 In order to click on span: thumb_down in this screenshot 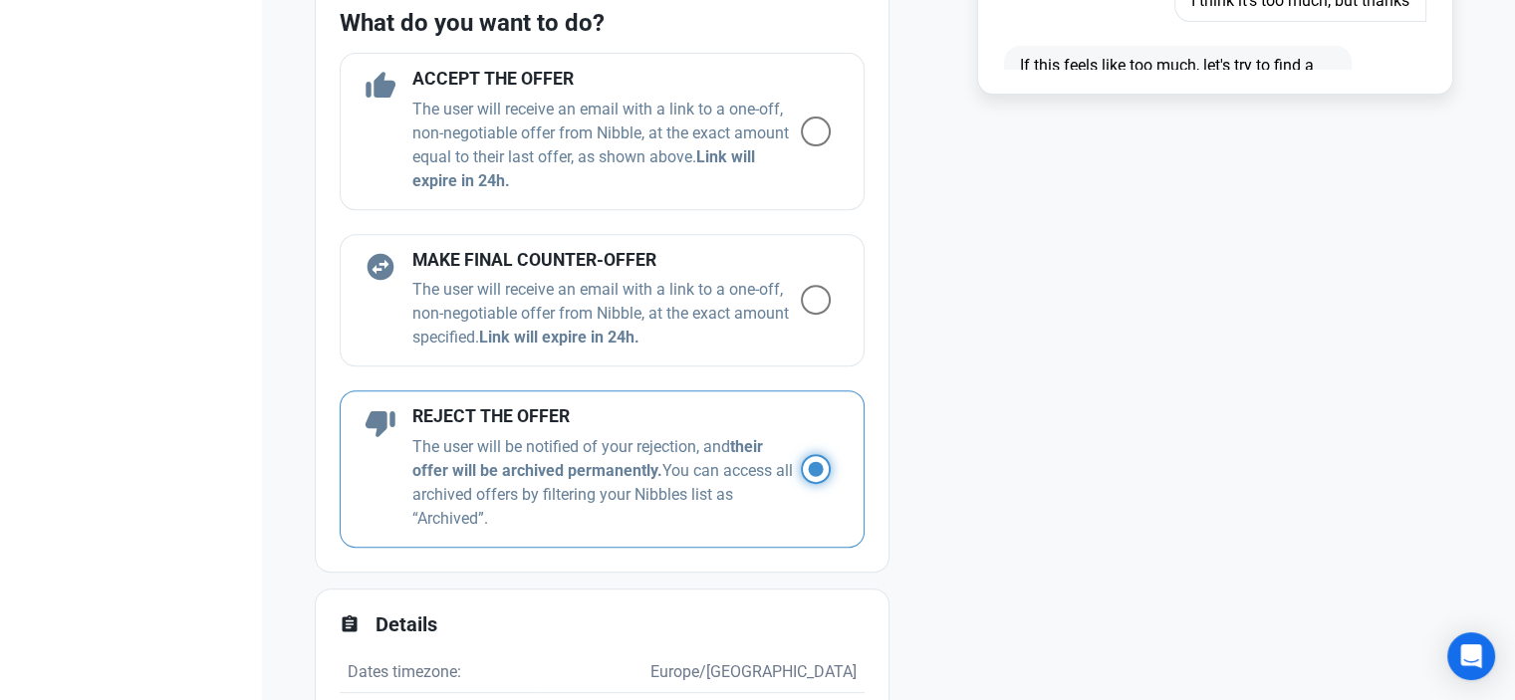, I will do `click(380, 423)`.